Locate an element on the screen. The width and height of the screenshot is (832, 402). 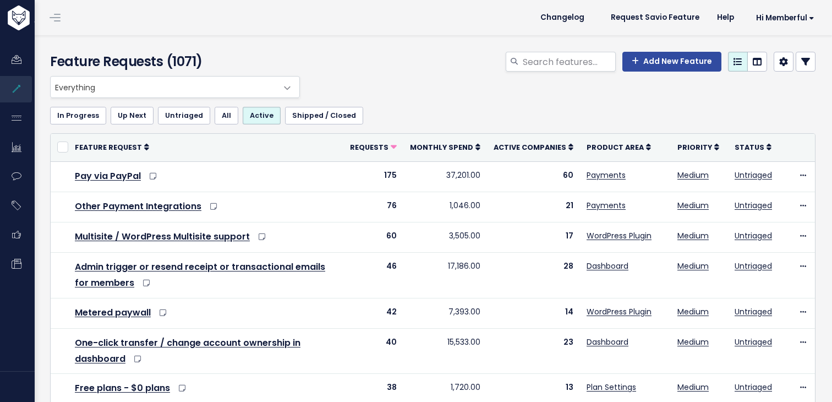
a: Up Next is located at coordinates (132, 116).